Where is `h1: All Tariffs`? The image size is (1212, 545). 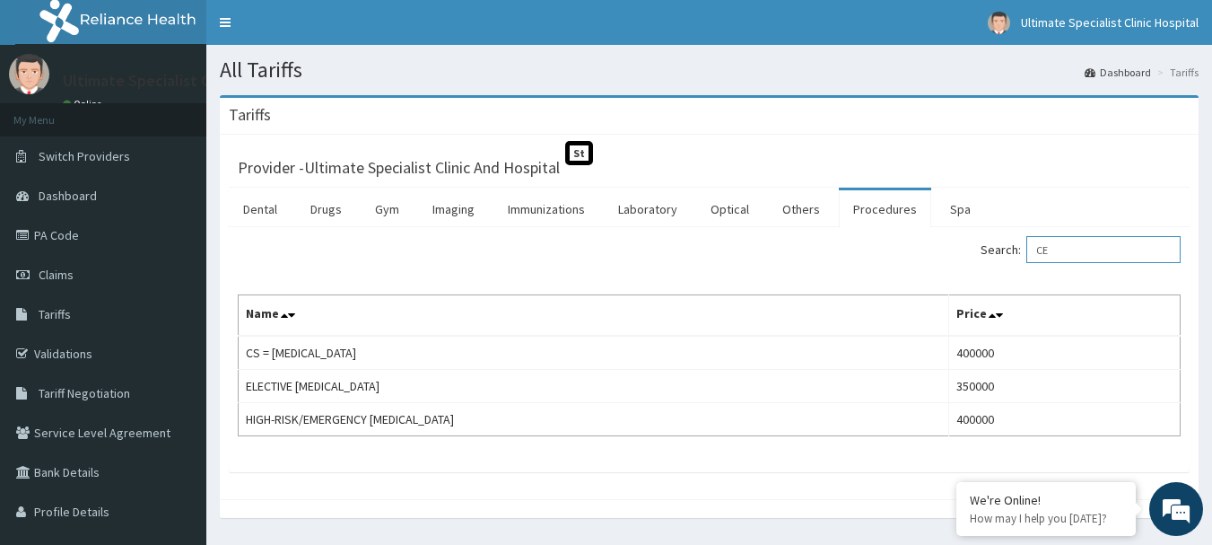
h1: All Tariffs is located at coordinates (709, 70).